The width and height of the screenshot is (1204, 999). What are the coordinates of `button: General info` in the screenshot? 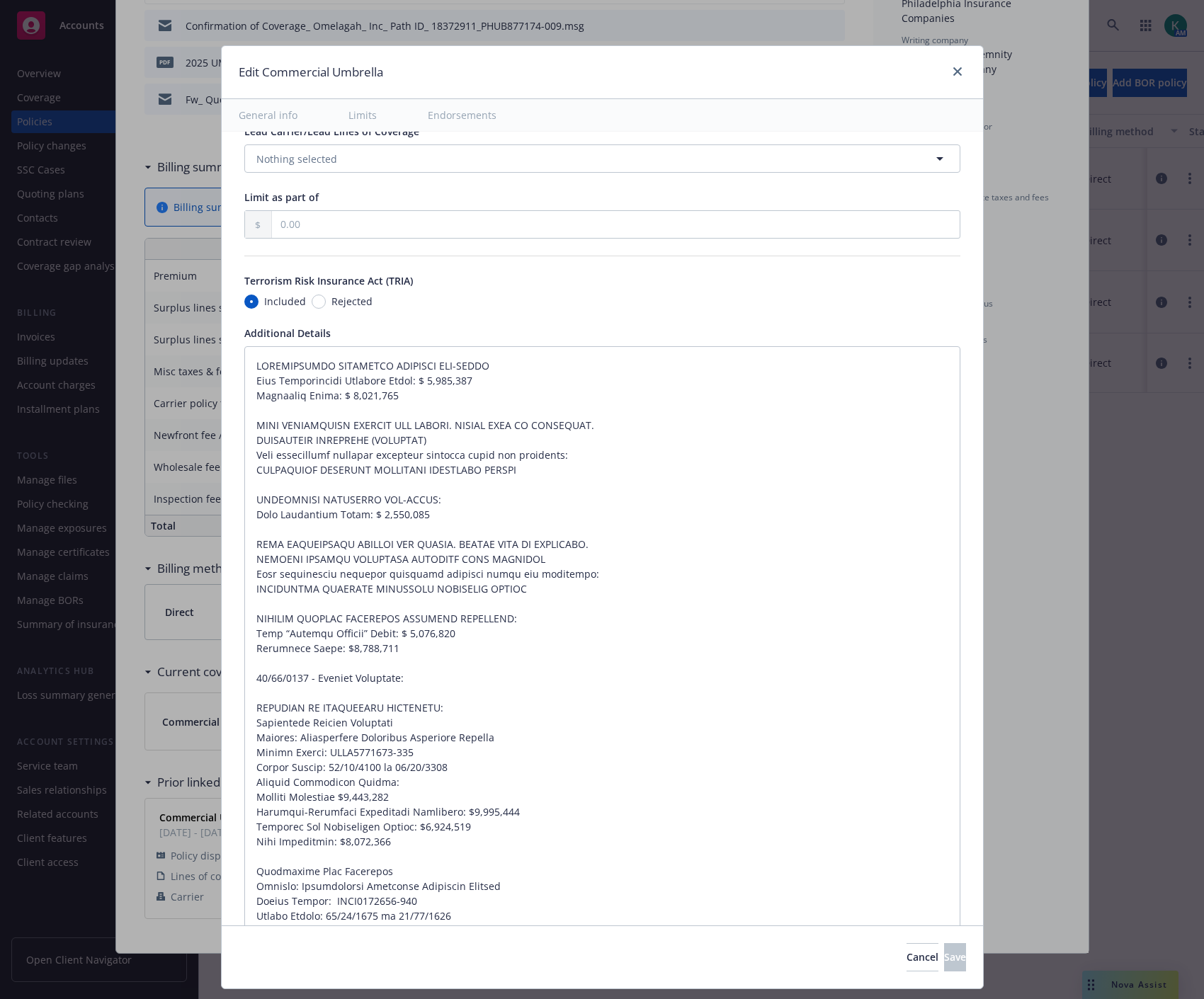 It's located at (268, 115).